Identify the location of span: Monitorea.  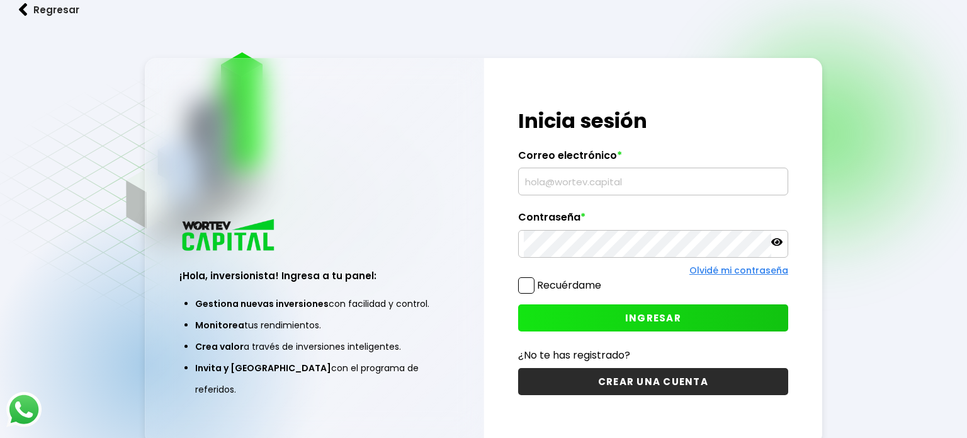
(220, 325).